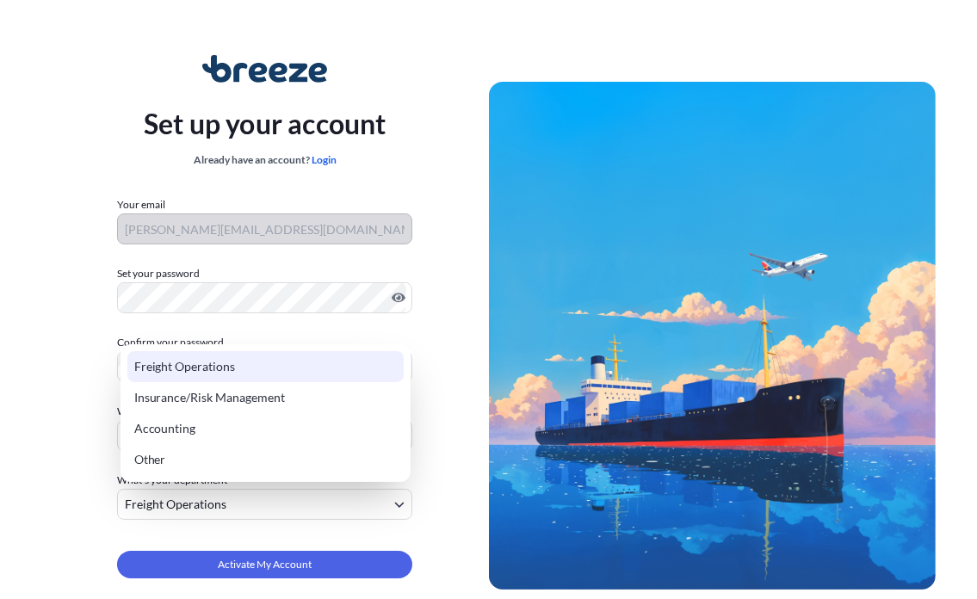 The height and width of the screenshot is (599, 977). I want to click on button: Freight Operations, so click(264, 504).